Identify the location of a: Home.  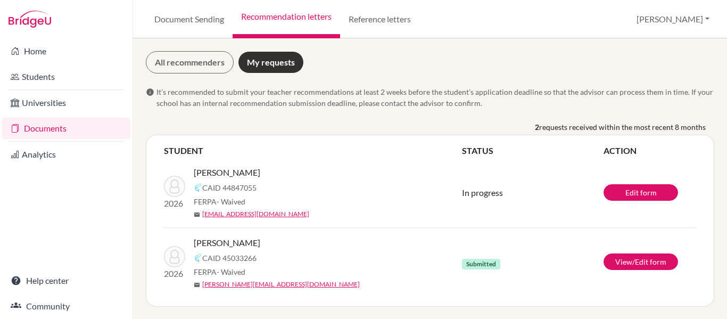
(66, 51).